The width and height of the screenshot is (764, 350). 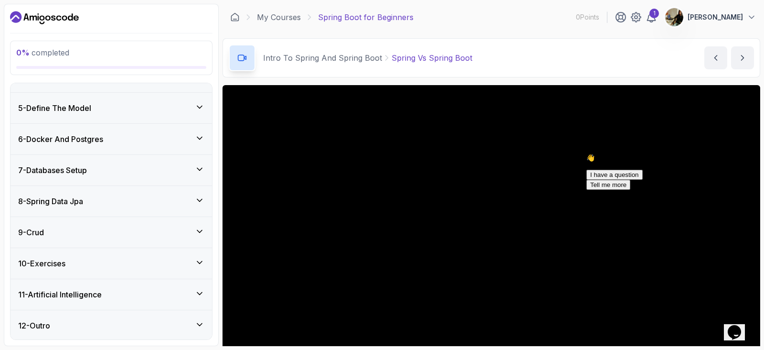 I want to click on button: 6-Docker And Postgres, so click(x=111, y=139).